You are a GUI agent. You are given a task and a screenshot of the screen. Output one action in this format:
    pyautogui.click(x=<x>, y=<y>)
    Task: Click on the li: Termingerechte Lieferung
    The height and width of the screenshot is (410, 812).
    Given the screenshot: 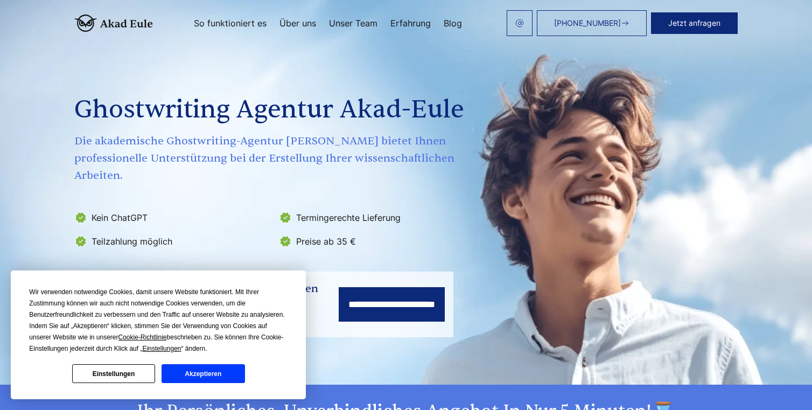 What is the action you would take?
    pyautogui.click(x=378, y=218)
    